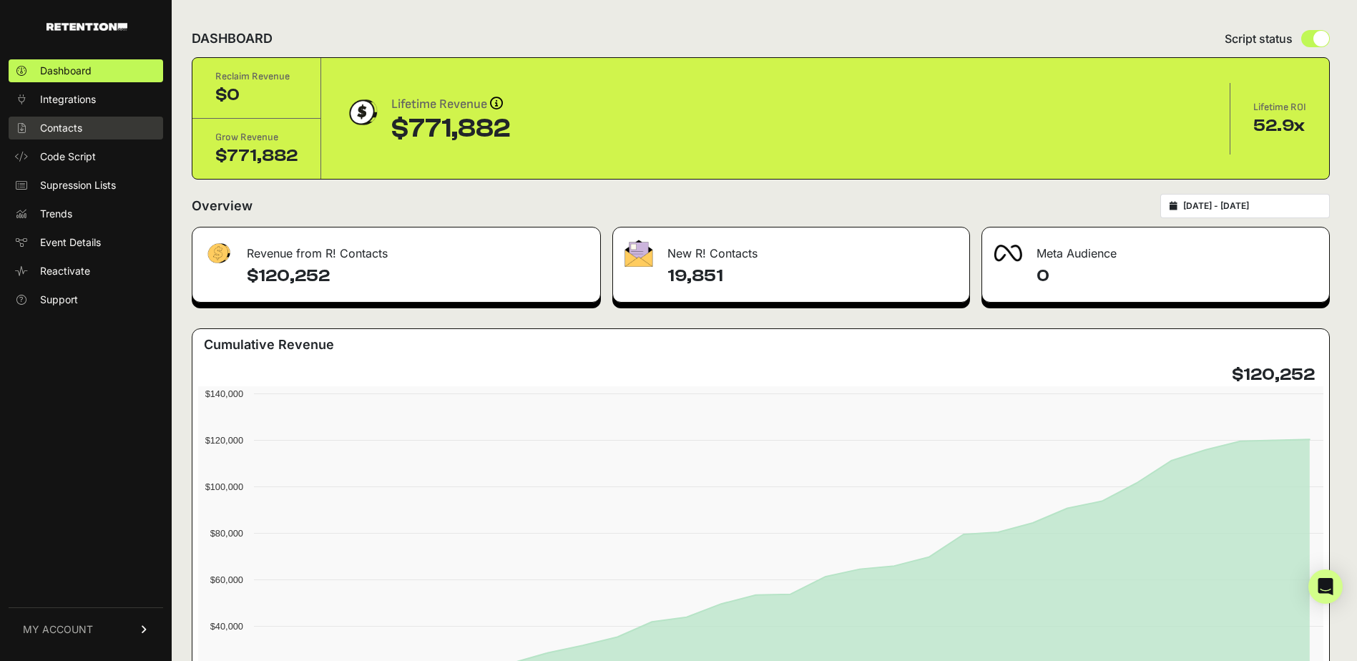 The width and height of the screenshot is (1357, 661). Describe the element at coordinates (86, 629) in the screenshot. I see `a: MY ACCOUNT` at that location.